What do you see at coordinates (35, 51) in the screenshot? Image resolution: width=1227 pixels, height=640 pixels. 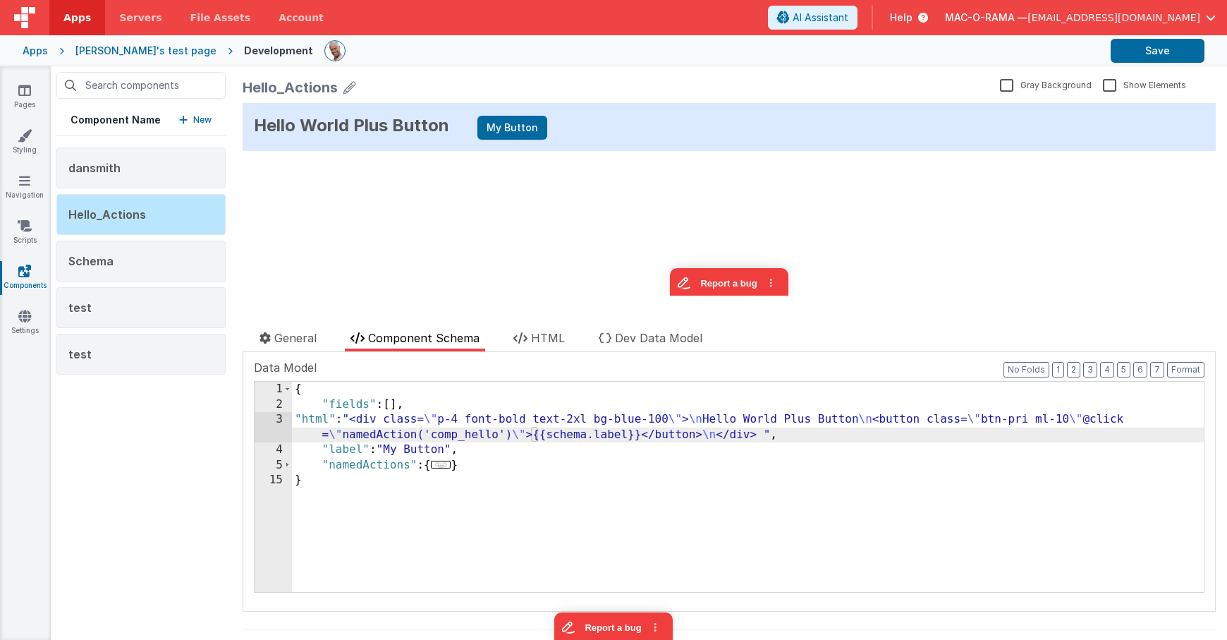 I see `div: Apps` at bounding box center [35, 51].